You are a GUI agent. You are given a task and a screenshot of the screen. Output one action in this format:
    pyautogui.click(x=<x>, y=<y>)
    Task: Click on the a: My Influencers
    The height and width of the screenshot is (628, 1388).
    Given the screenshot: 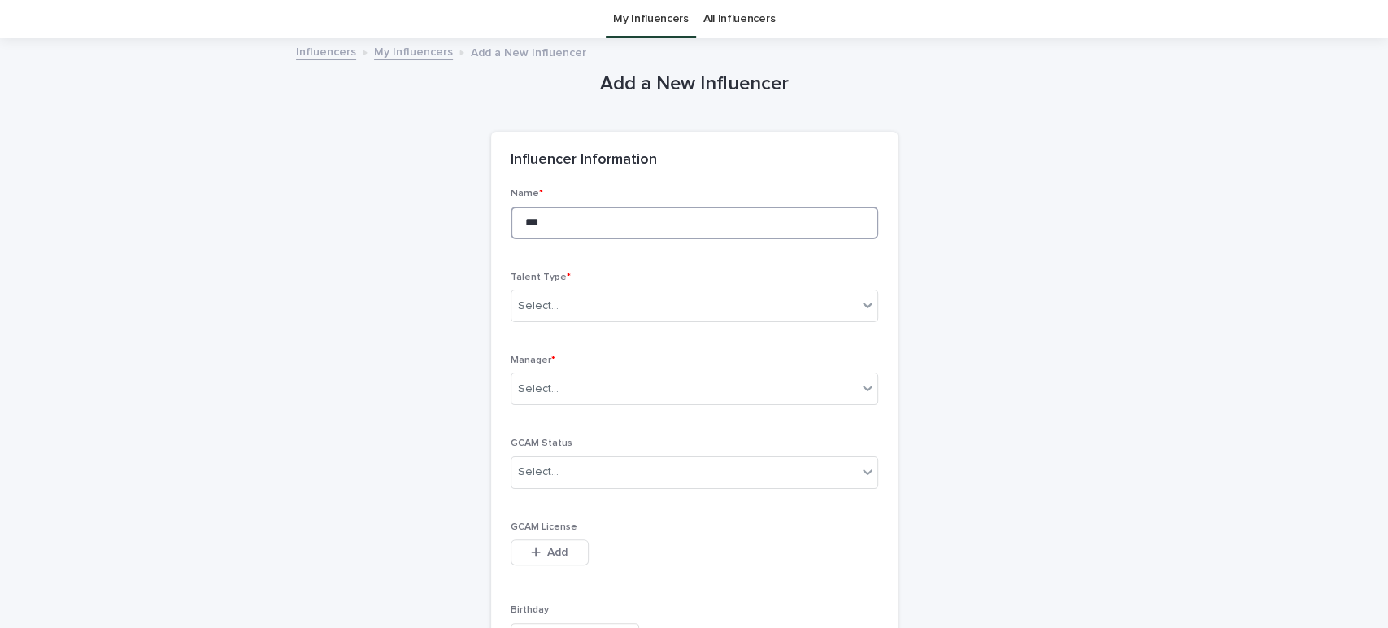 What is the action you would take?
    pyautogui.click(x=413, y=50)
    